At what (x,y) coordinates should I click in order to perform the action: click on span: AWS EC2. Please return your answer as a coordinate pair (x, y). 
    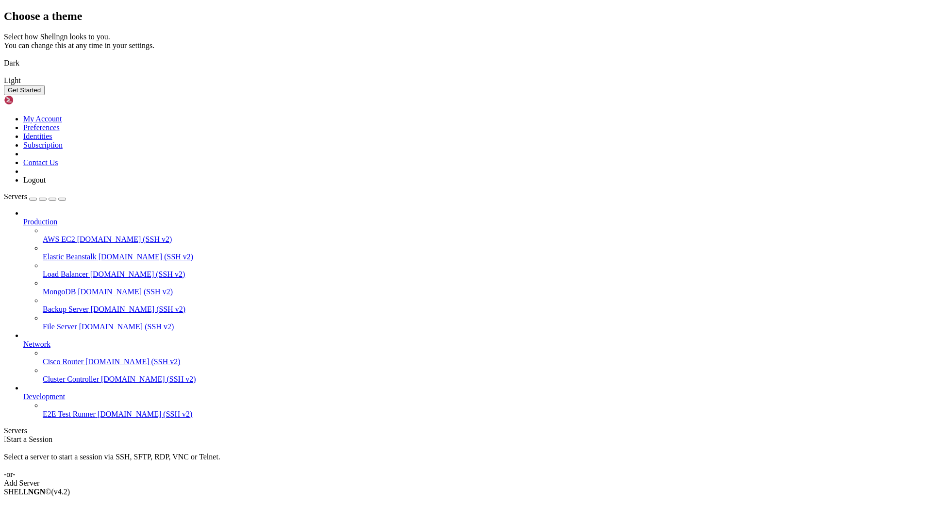
    Looking at the image, I should click on (59, 239).